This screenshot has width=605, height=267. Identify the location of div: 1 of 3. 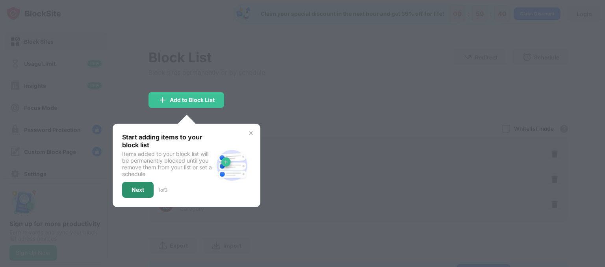
(163, 190).